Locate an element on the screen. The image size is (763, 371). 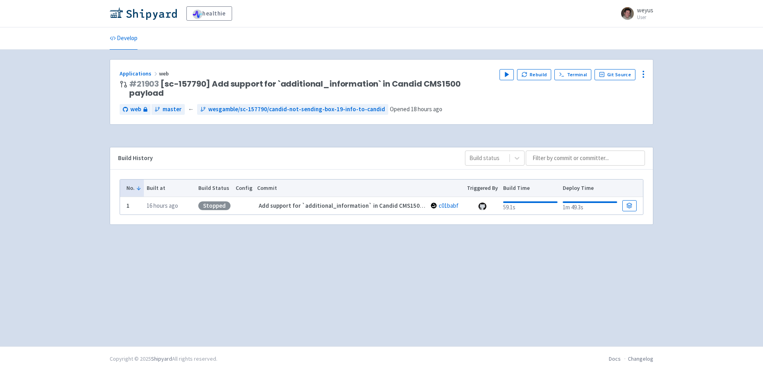
th: Build Time is located at coordinates (530, 188).